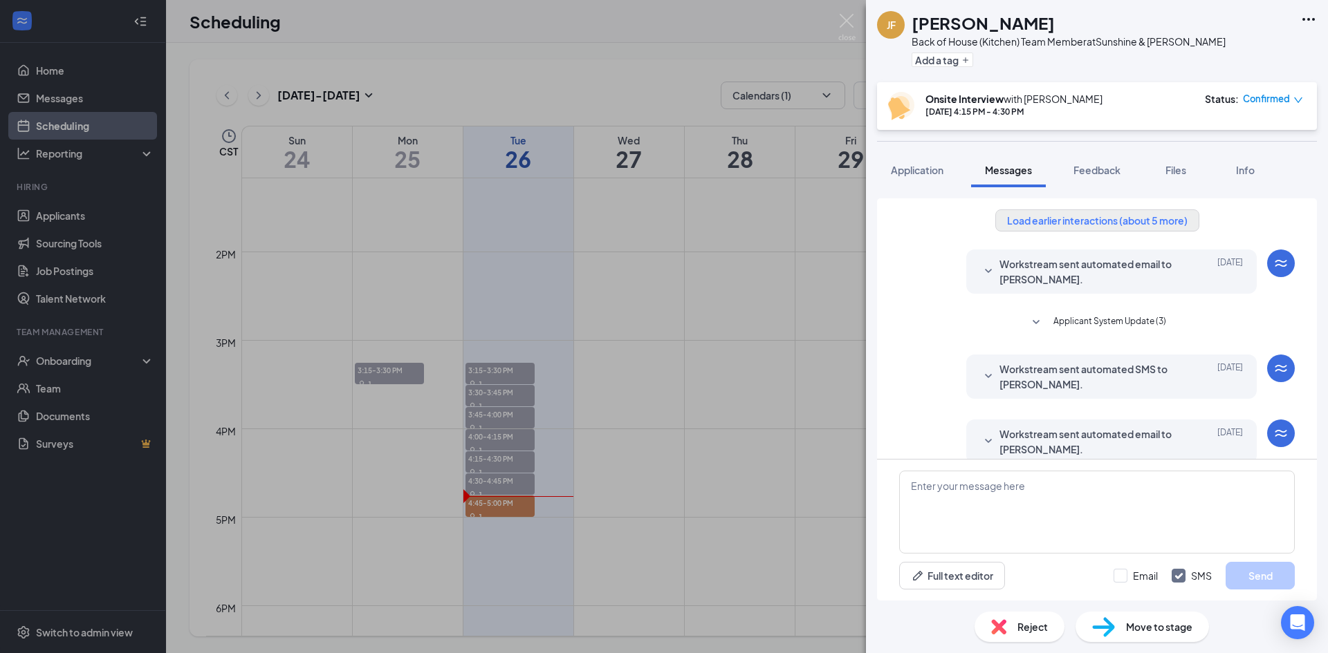 The height and width of the screenshot is (653, 1328). I want to click on span: down, so click(1298, 100).